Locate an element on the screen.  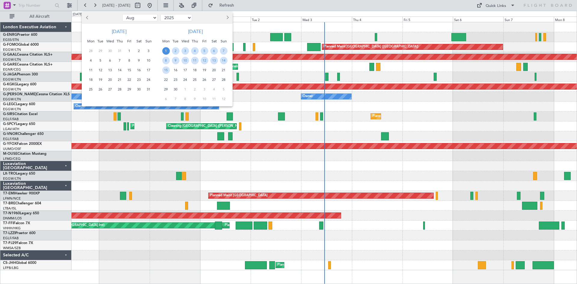
div: 10-10-2025 is located at coordinates (204, 99).